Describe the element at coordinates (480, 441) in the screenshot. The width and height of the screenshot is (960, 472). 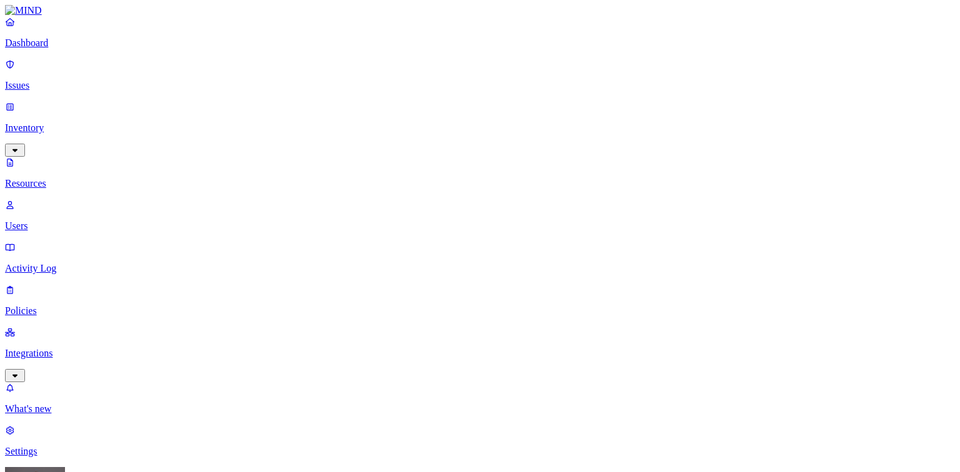
I see `a: Settings` at that location.